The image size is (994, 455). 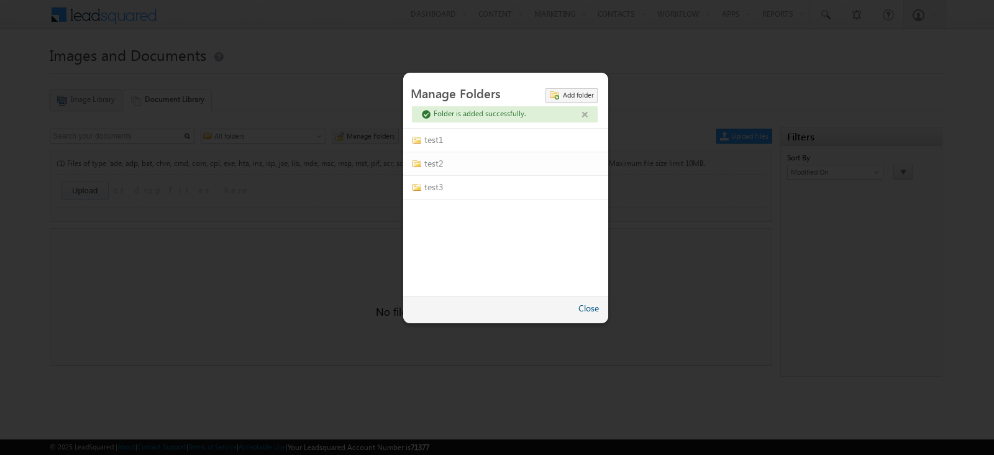 What do you see at coordinates (486, 163) in the screenshot?
I see `a: test2` at bounding box center [486, 163].